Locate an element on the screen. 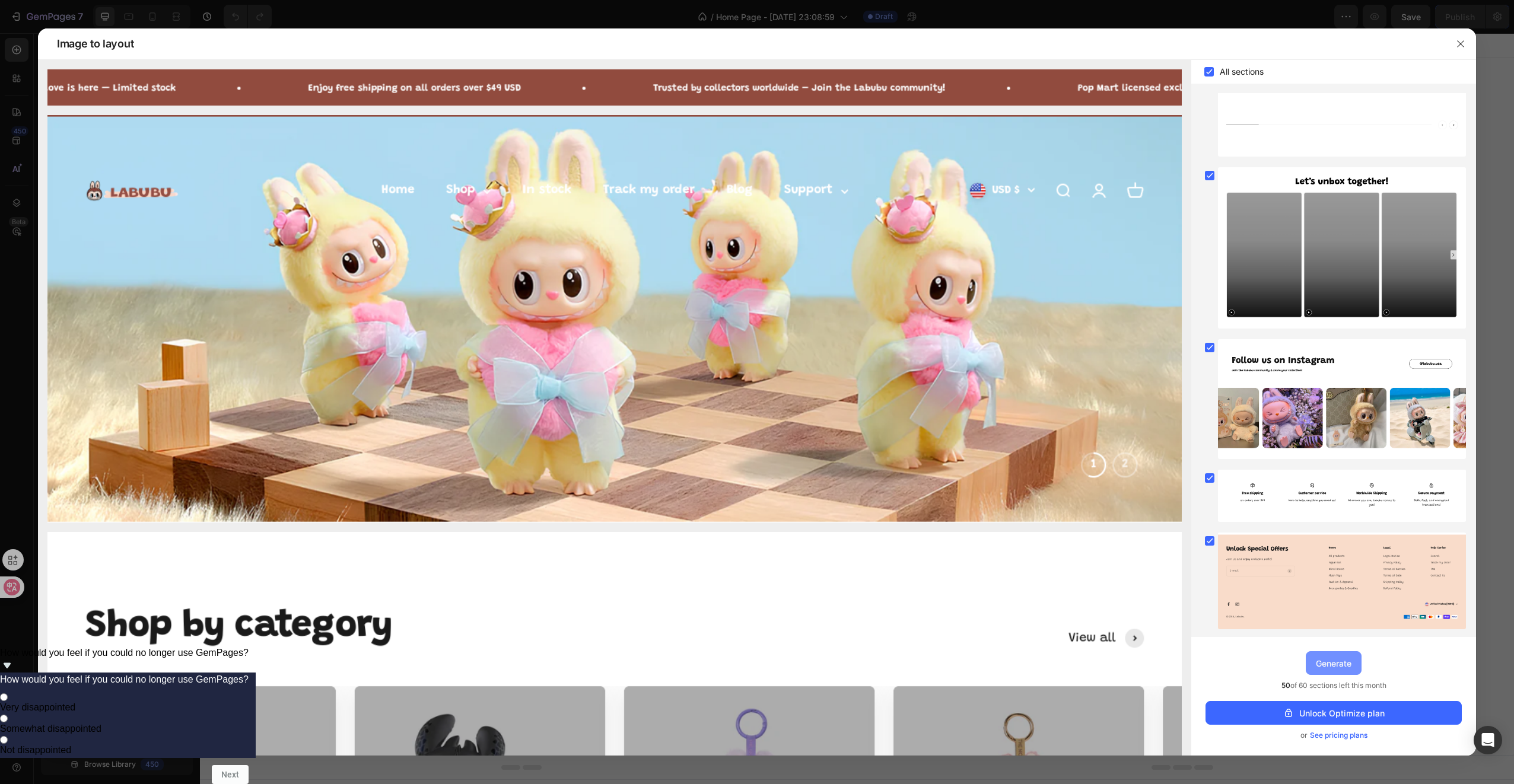 The width and height of the screenshot is (1514, 784). span: of 60 sections left this month is located at coordinates (1334, 686).